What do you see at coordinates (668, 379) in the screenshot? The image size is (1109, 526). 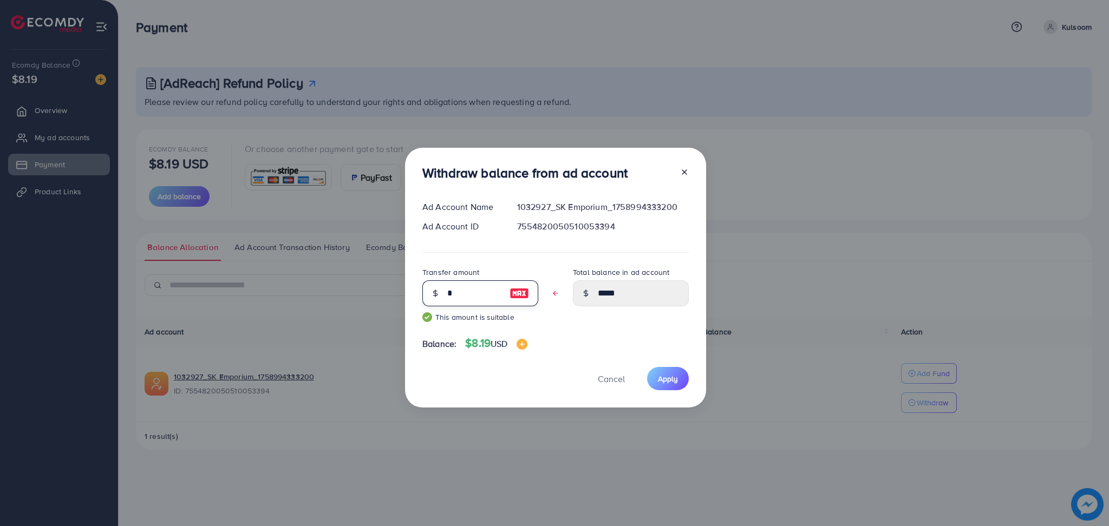 I see `button: Apply` at bounding box center [668, 379].